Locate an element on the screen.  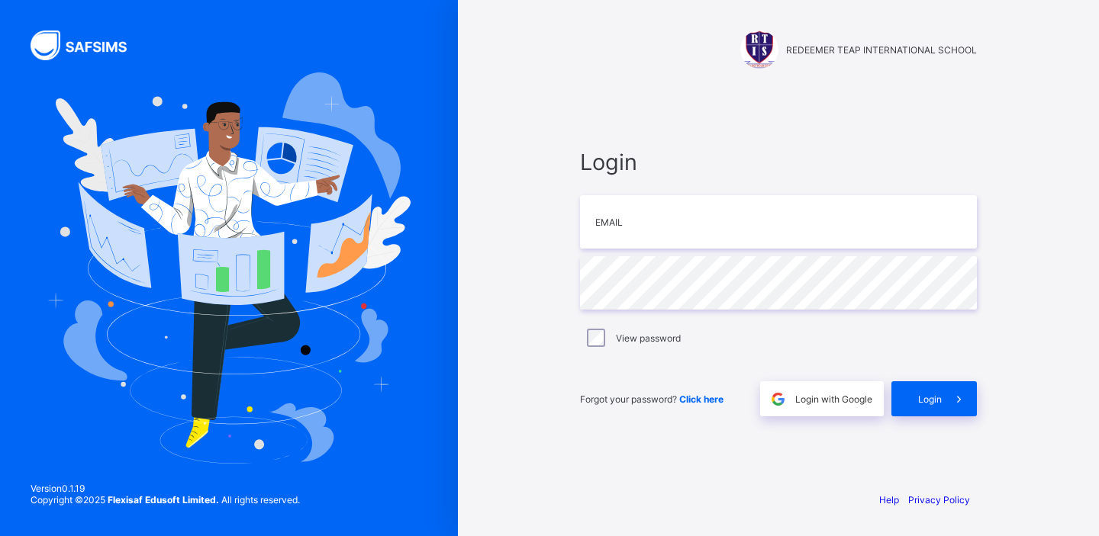
img: google.396cfc9801f0270233282035f929180a.svg is located at coordinates (777, 399).